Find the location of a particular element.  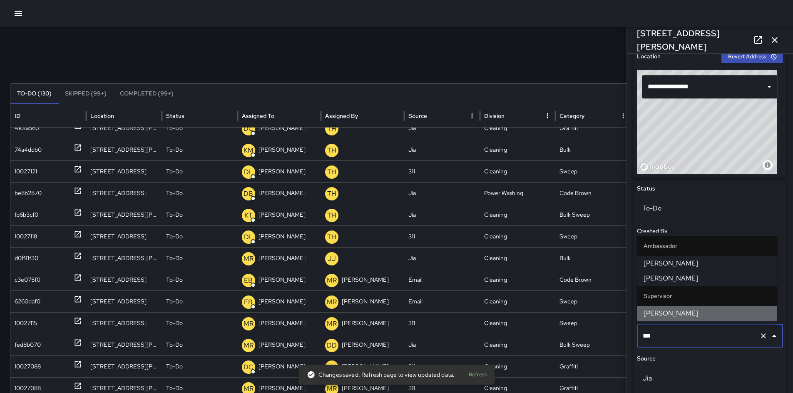

li: Supervisor is located at coordinates (707, 296).